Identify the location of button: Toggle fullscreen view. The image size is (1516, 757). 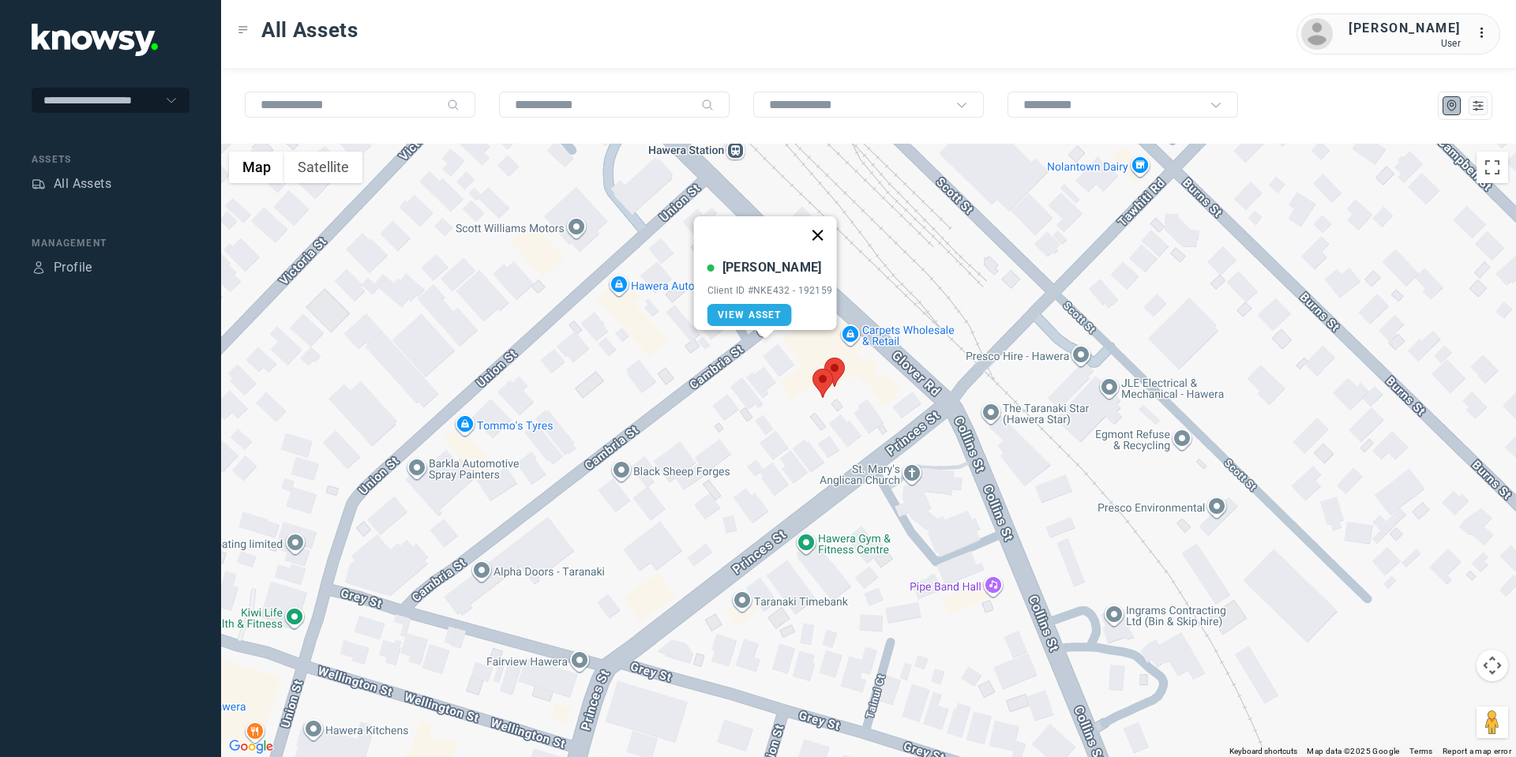
(1492, 167).